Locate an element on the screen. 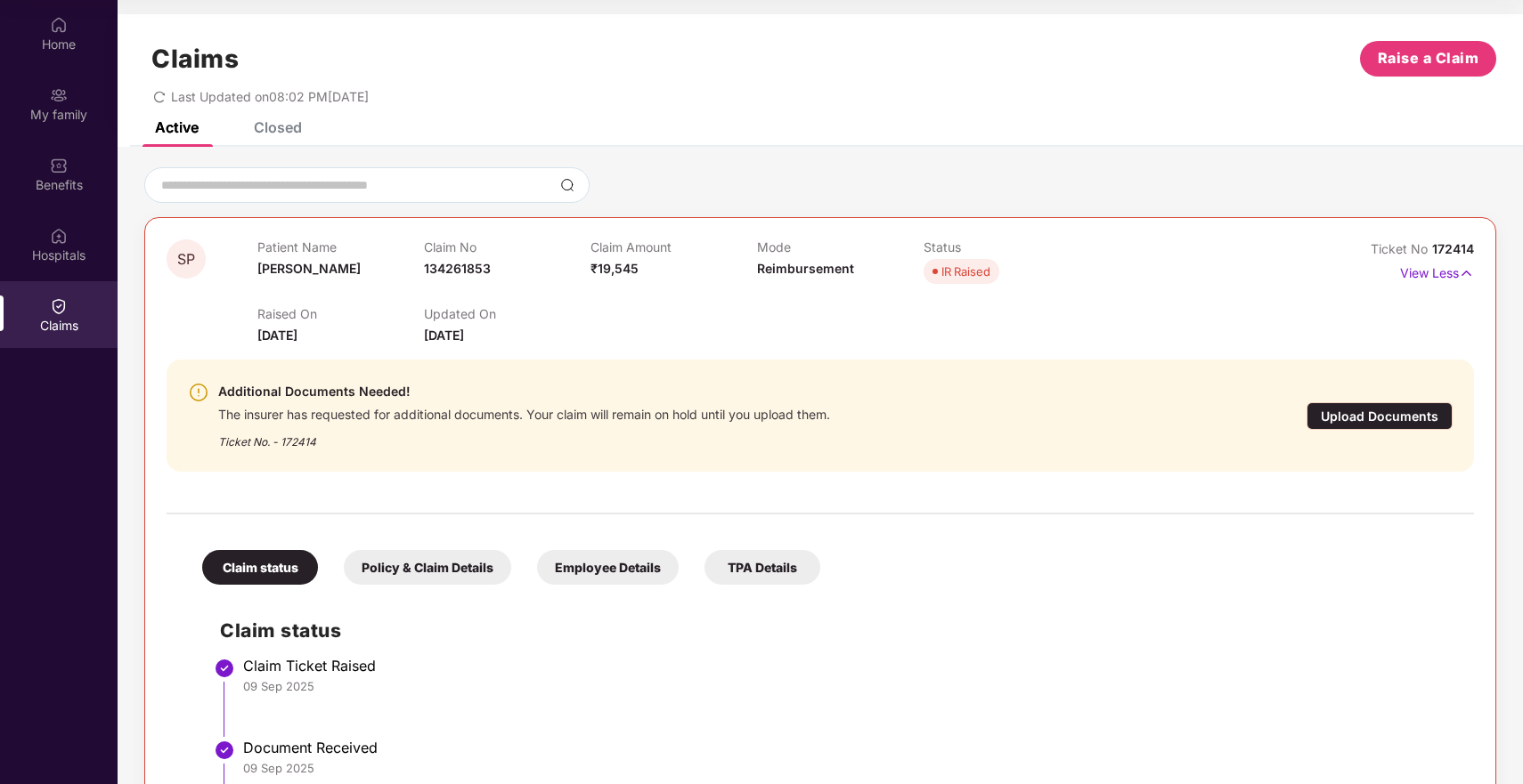  div: Employee Details is located at coordinates (607, 567).